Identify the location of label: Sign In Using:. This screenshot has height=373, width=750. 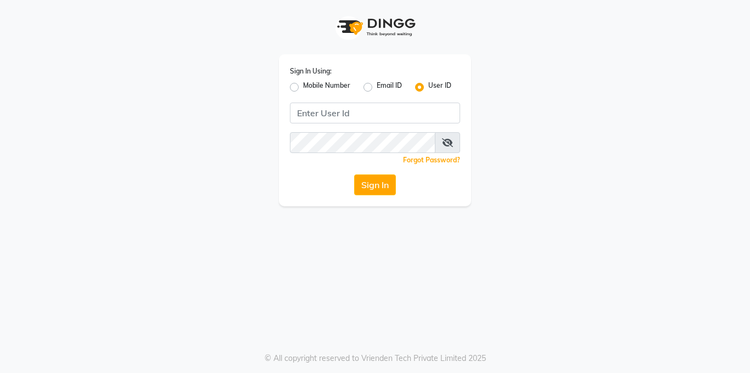
(311, 71).